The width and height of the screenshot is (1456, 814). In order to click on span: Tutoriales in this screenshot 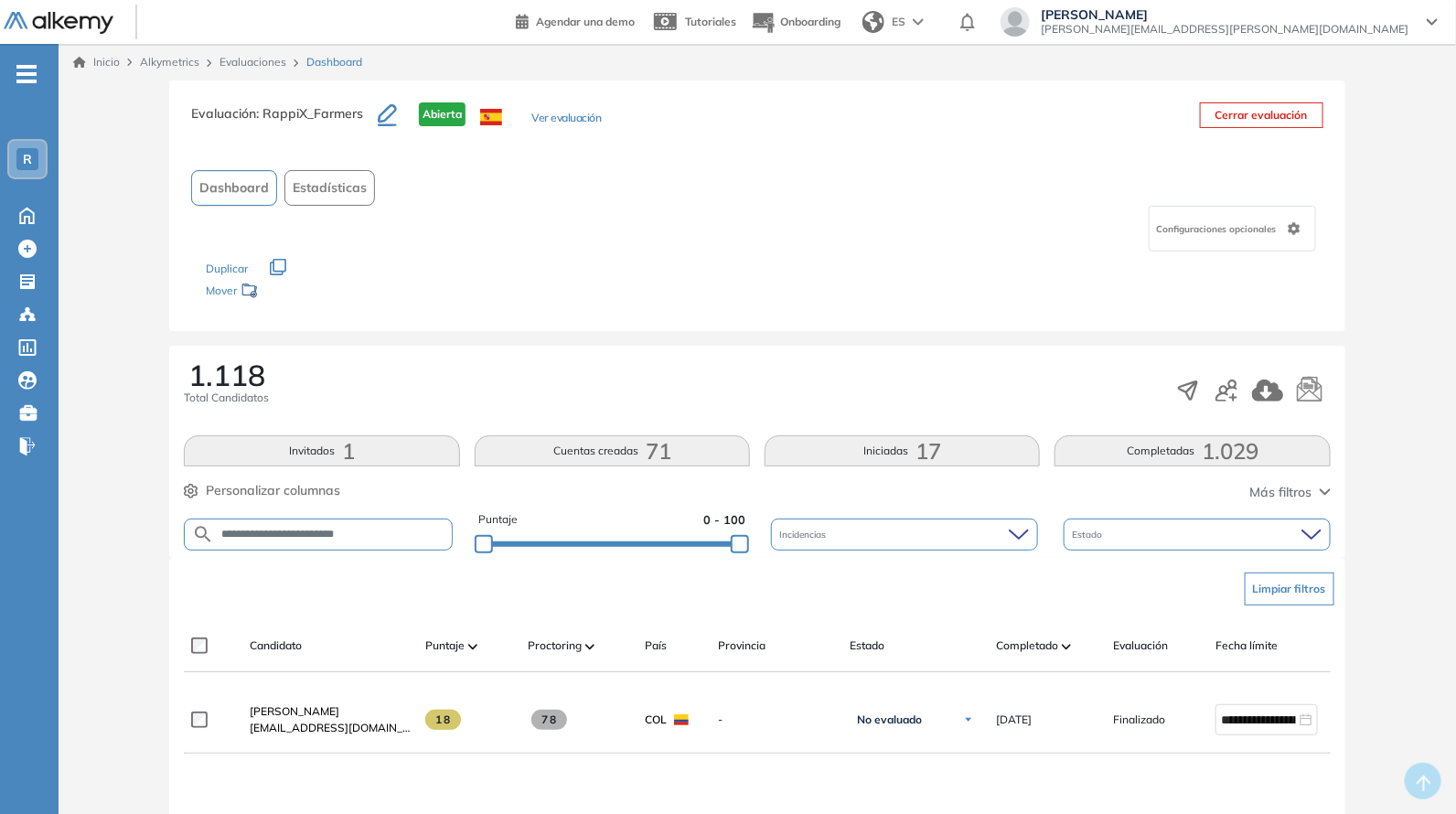, I will do `click(711, 21)`.